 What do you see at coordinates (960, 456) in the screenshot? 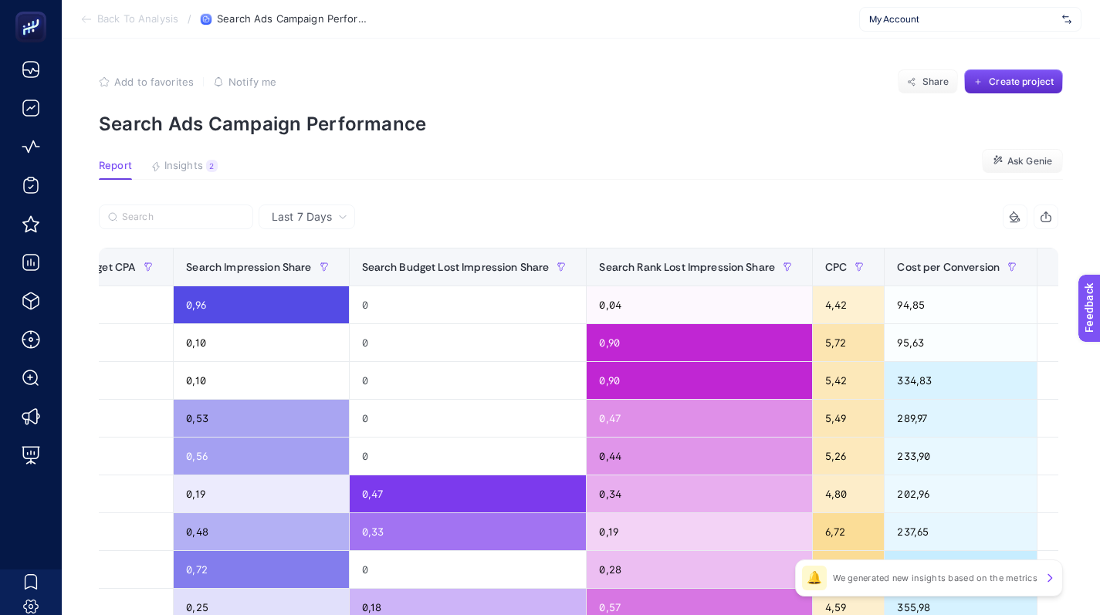
I see `div: 233,90` at bounding box center [960, 456].